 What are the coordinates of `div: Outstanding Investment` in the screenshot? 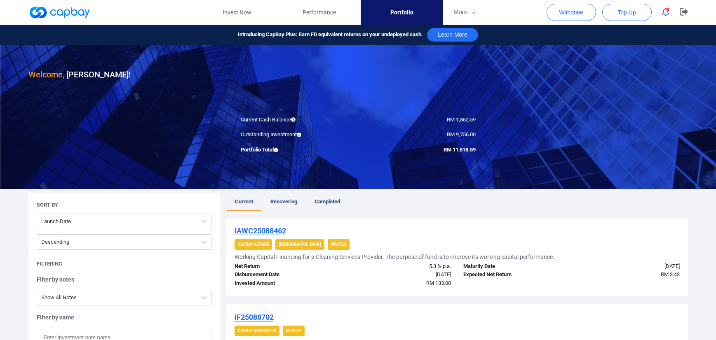 It's located at (296, 135).